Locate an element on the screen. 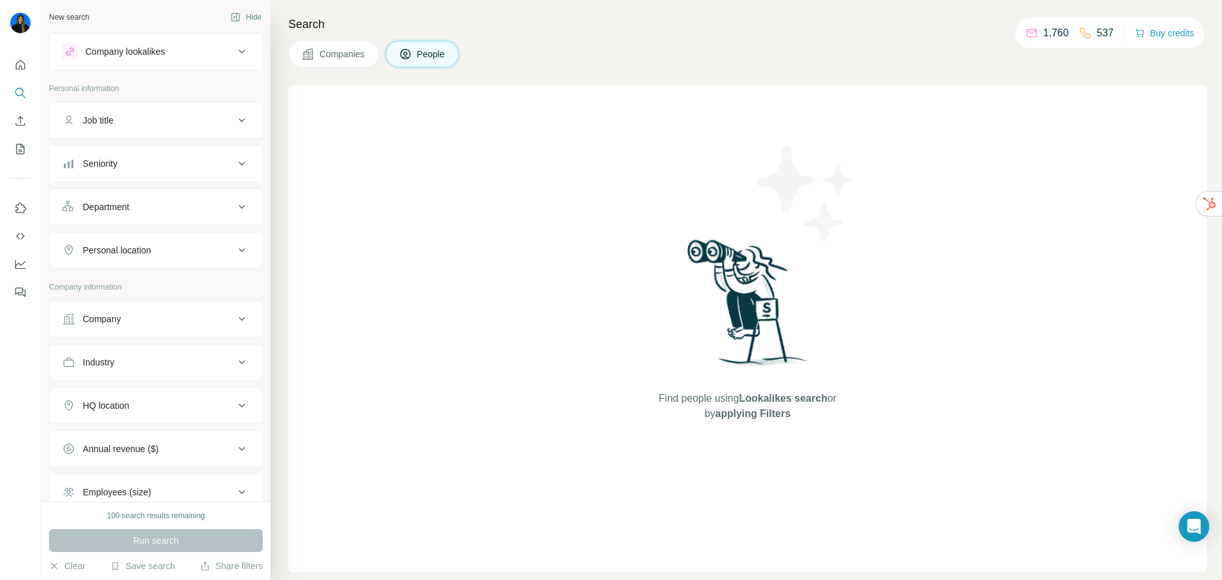 The image size is (1222, 580). button: Save search is located at coordinates (143, 566).